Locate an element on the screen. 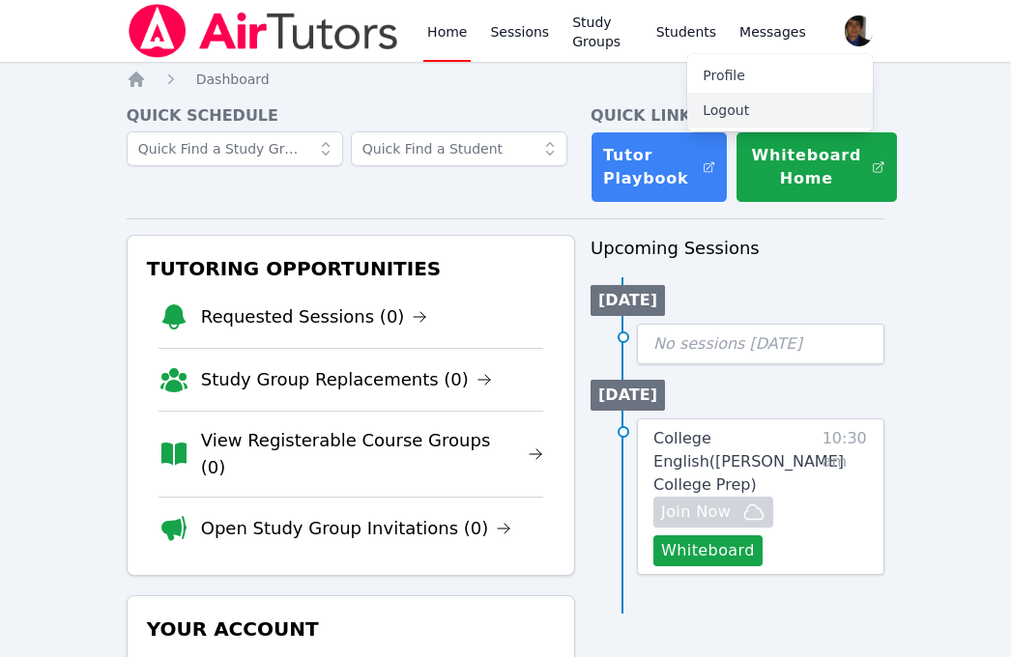  button: Join Now is located at coordinates (713, 512).